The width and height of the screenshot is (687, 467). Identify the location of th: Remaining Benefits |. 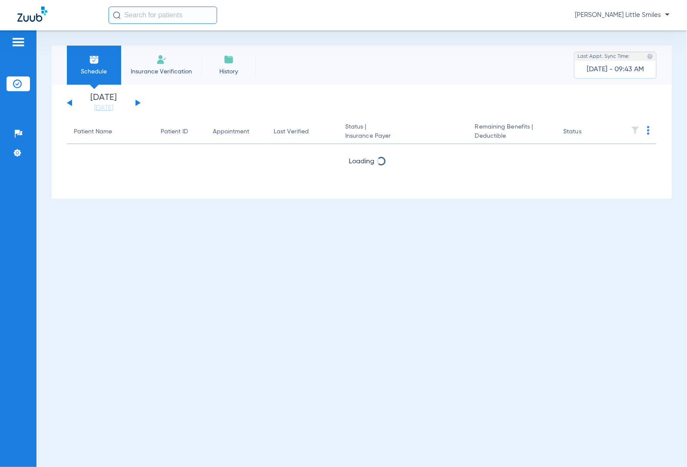
(512, 132).